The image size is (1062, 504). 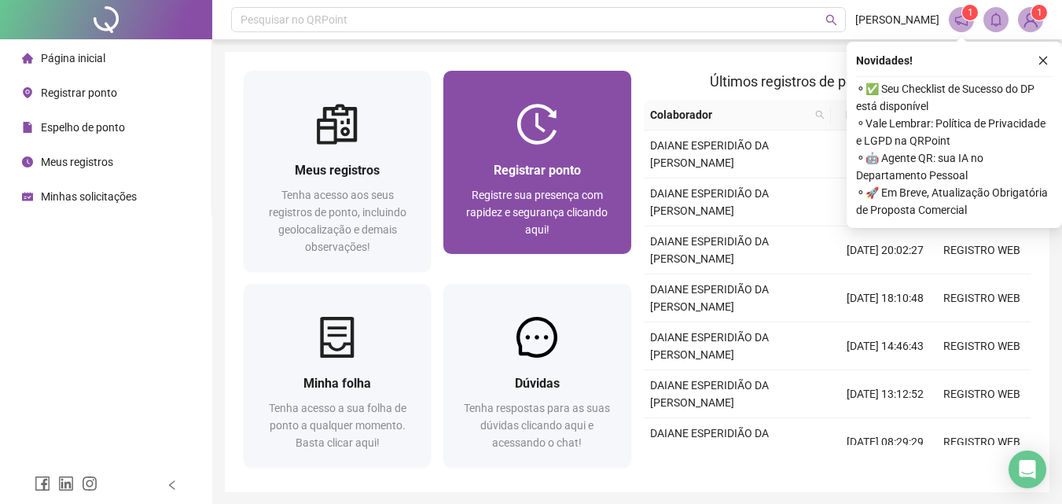 What do you see at coordinates (172, 485) in the screenshot?
I see `span: left` at bounding box center [172, 485].